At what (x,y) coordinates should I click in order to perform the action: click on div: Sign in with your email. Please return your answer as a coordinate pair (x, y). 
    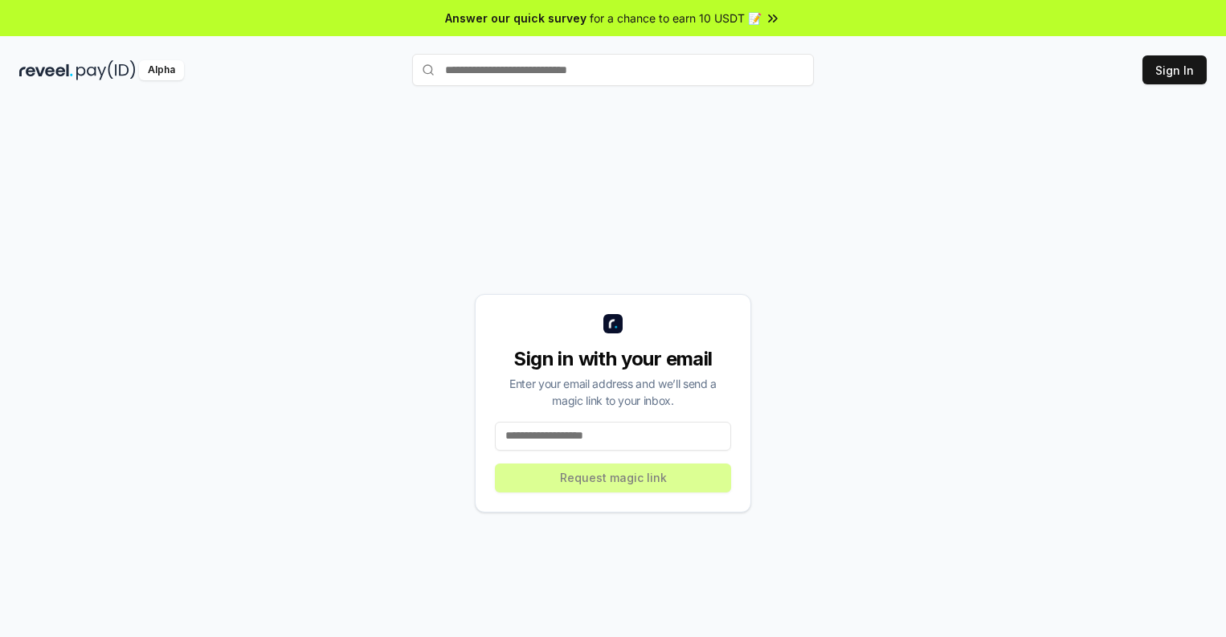
    Looking at the image, I should click on (613, 359).